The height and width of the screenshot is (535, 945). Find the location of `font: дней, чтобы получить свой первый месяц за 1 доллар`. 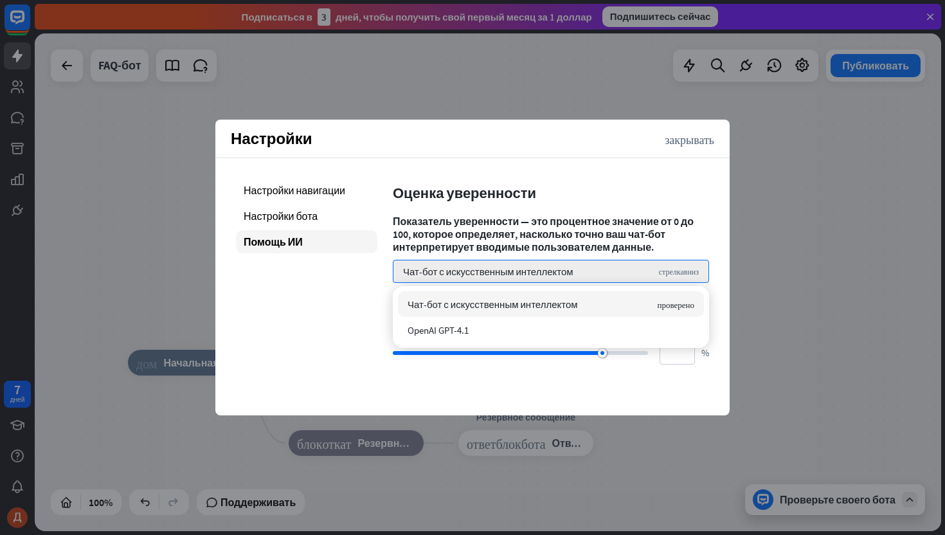

font: дней, чтобы получить свой первый месяц за 1 доллар is located at coordinates (463, 17).